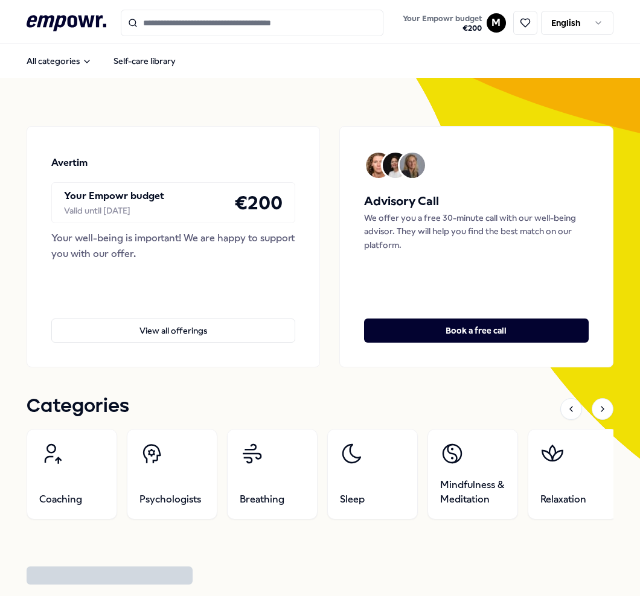 The width and height of the screenshot is (640, 596). What do you see at coordinates (472, 474) in the screenshot?
I see `a: Mindfulness & Meditation` at bounding box center [472, 474].